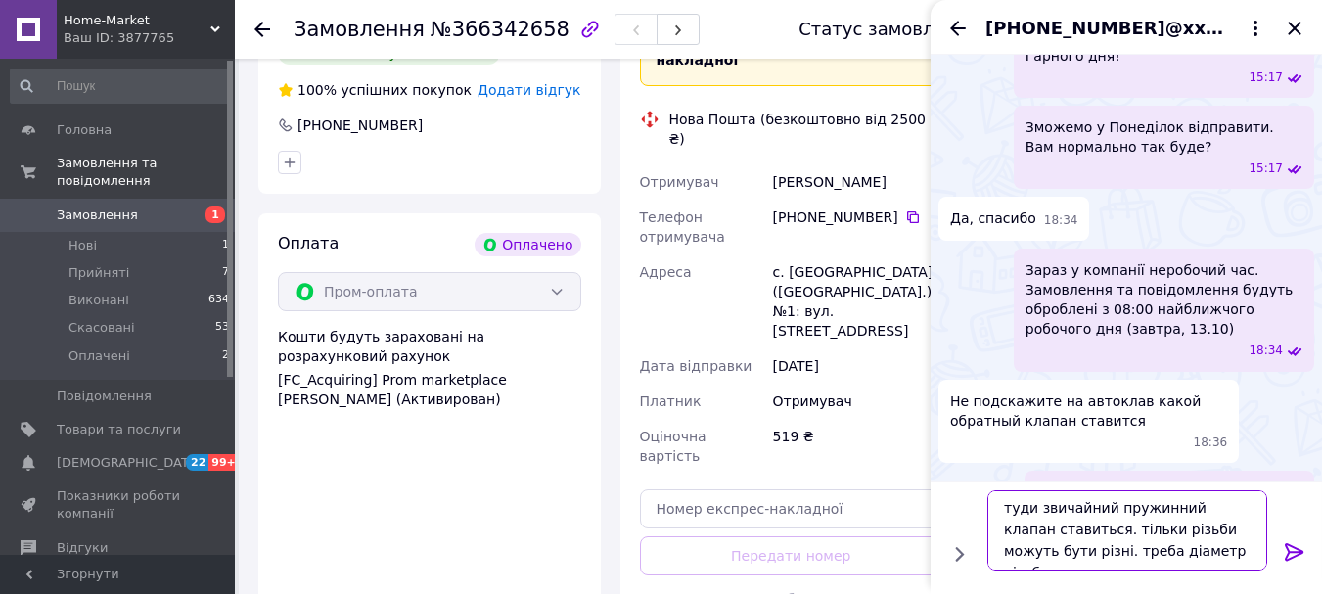 This screenshot has width=1322, height=594. I want to click on div: Оплачено, so click(527, 245).